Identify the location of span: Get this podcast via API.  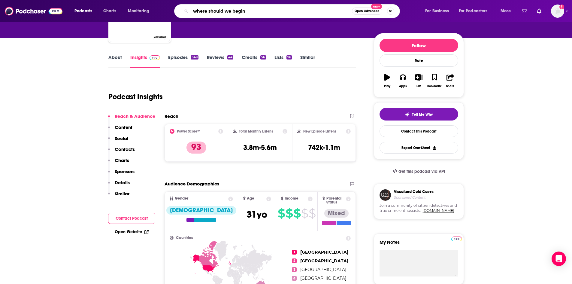
(421, 171).